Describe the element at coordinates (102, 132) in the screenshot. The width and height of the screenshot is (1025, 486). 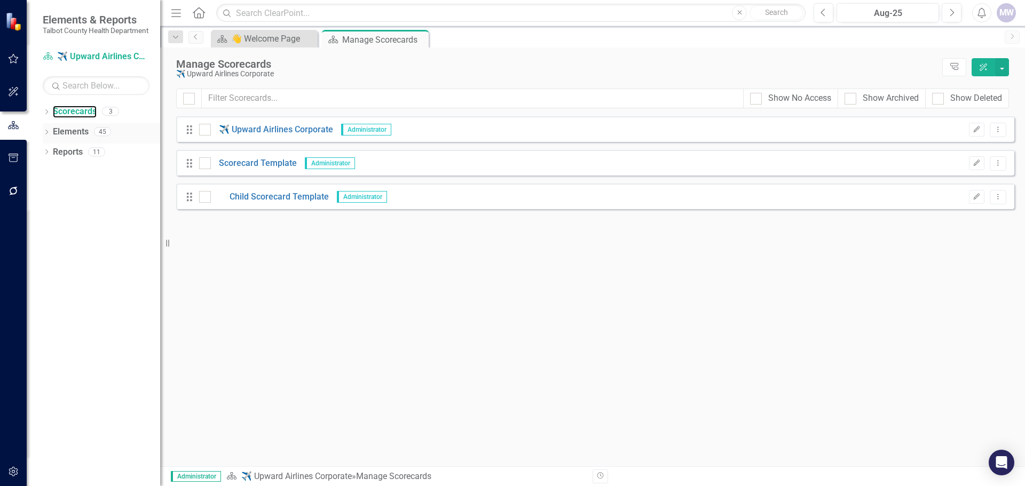
I see `div: 45` at that location.